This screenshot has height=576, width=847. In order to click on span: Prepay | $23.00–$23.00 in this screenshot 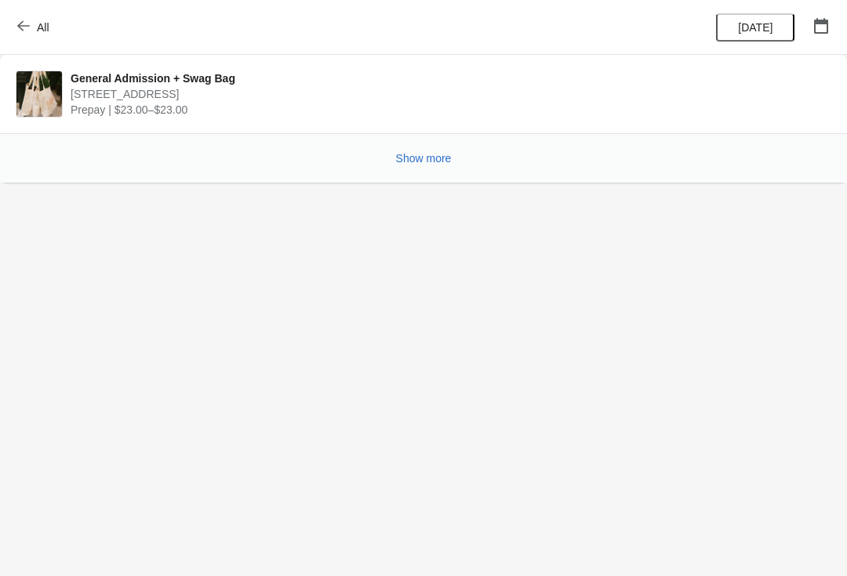, I will do `click(447, 110)`.